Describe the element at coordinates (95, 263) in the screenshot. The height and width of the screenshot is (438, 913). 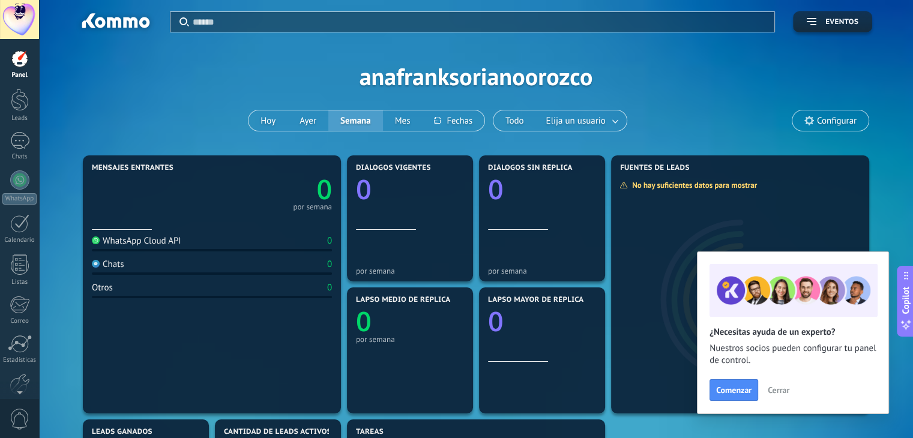
I see `img: Chats` at that location.